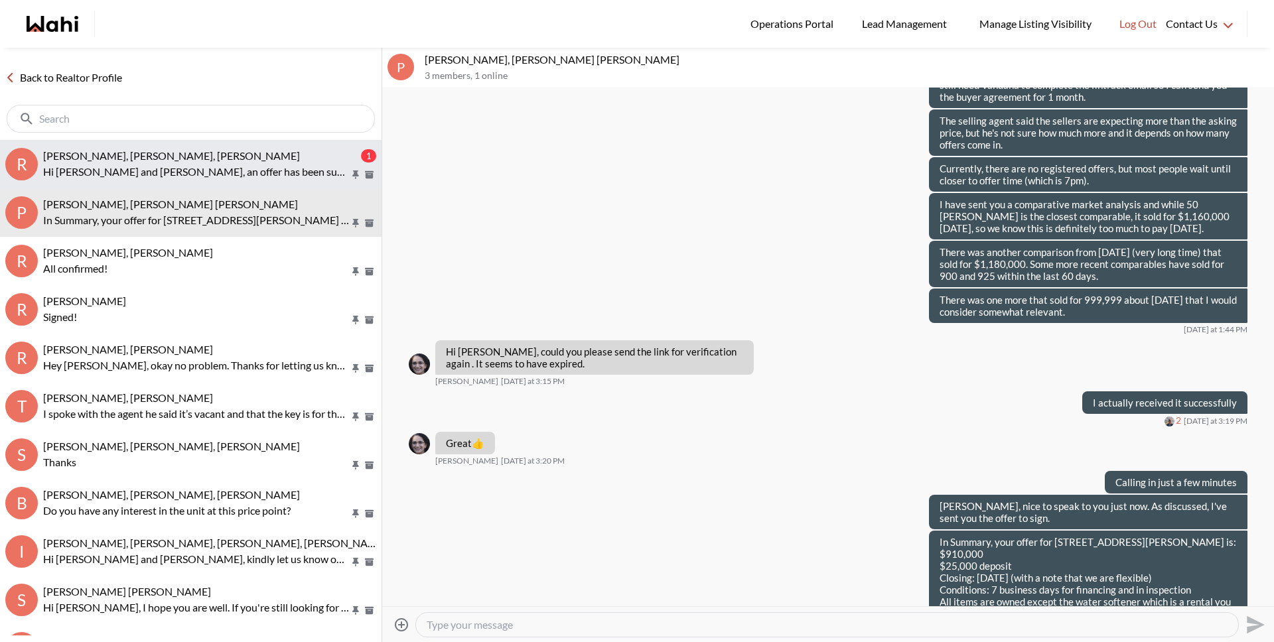  What do you see at coordinates (1035, 24) in the screenshot?
I see `span: Manage Listing Visibility` at bounding box center [1035, 24].